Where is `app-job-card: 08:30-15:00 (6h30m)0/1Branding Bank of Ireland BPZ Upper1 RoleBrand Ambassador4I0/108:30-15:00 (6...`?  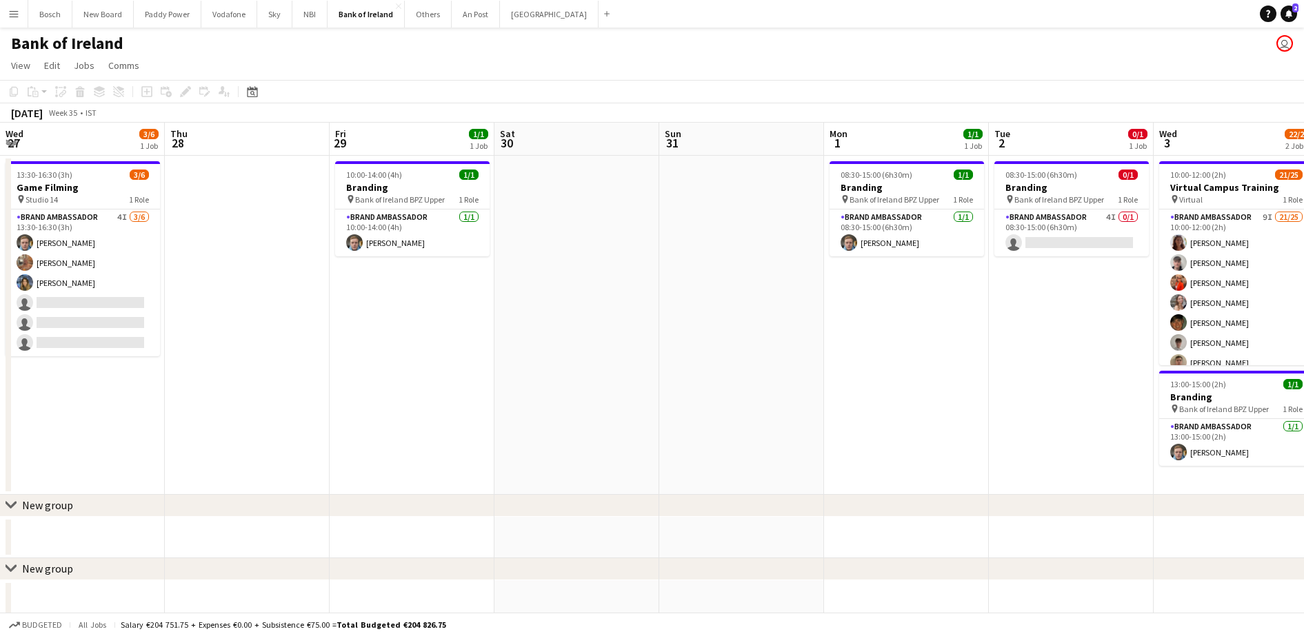
app-job-card: 08:30-15:00 (6h30m)0/1Branding Bank of Ireland BPZ Upper1 RoleBrand Ambassador4I0/108:30-15:00 (6... is located at coordinates (1071, 209).